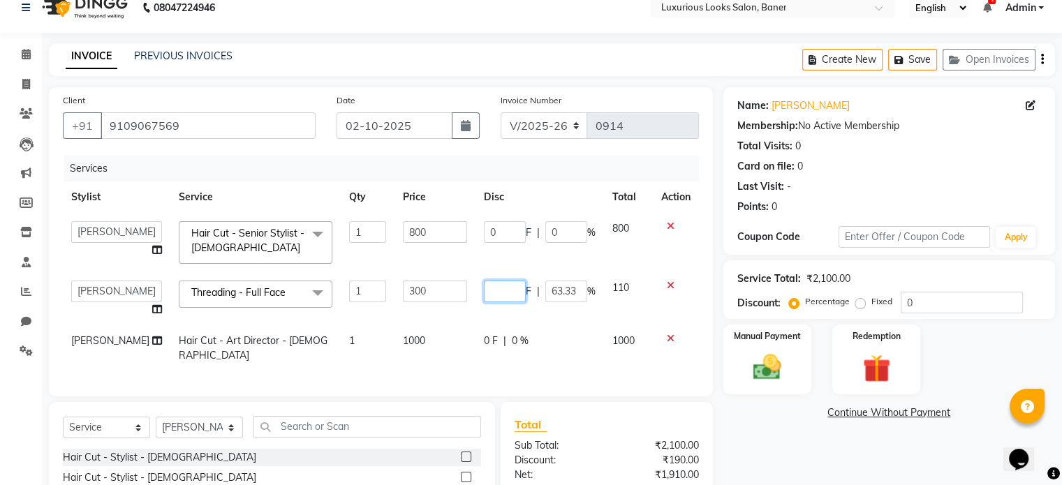 This screenshot has width=1062, height=485. Describe the element at coordinates (367, 427) in the screenshot. I see `input: Search or Scan` at that location.